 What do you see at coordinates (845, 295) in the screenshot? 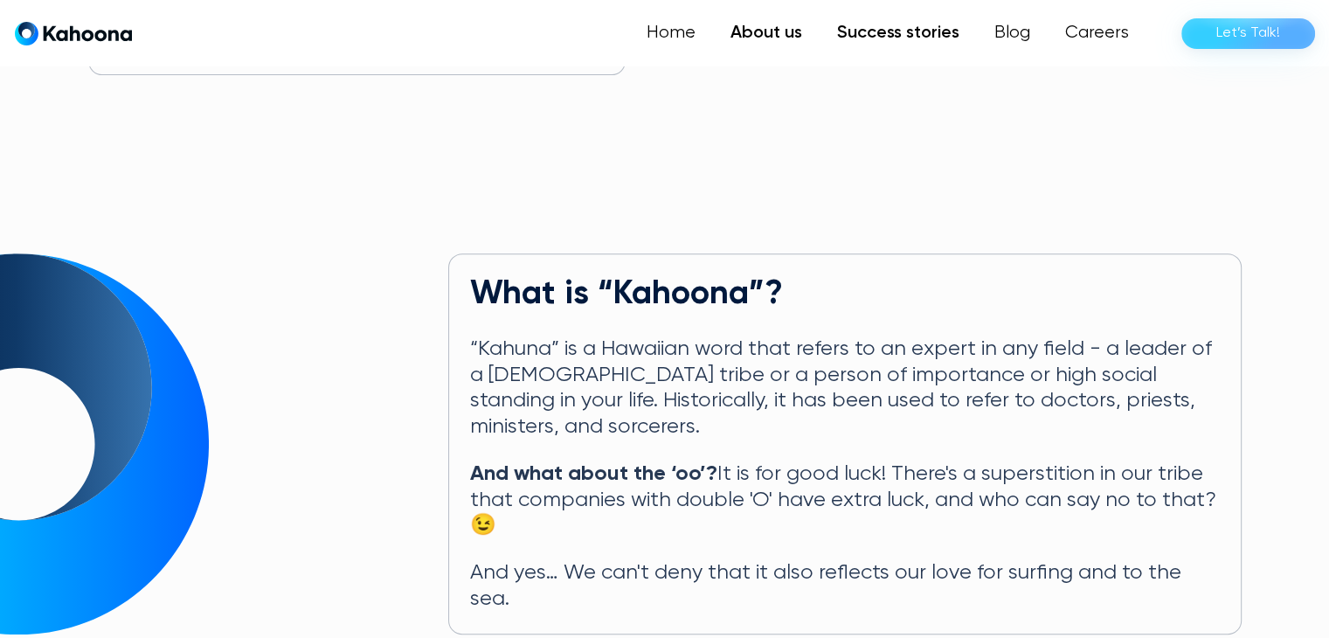
I see `h2: What is “Kahoona”?` at bounding box center [845, 295].